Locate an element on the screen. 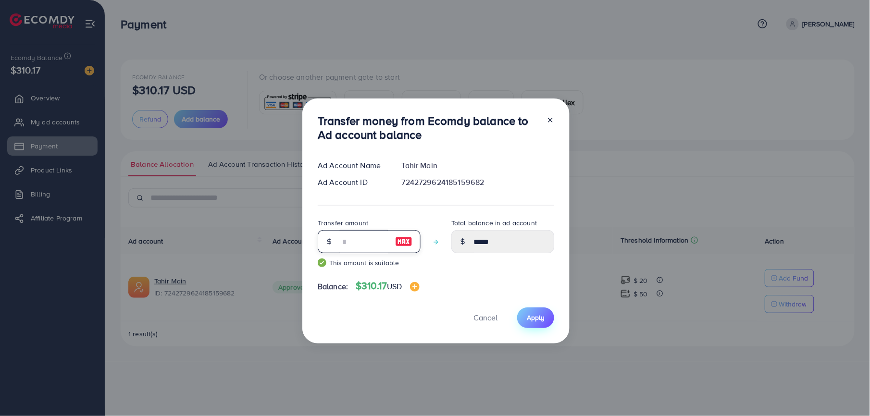 This screenshot has height=416, width=870. div: Ad Account Name is located at coordinates (352, 165).